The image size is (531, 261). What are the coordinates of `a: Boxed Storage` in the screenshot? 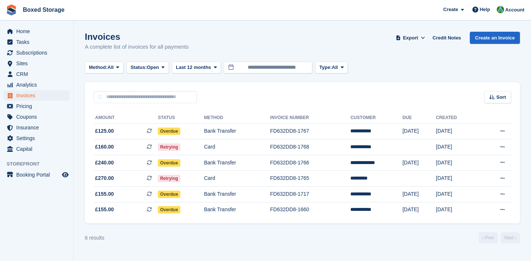 It's located at (44, 10).